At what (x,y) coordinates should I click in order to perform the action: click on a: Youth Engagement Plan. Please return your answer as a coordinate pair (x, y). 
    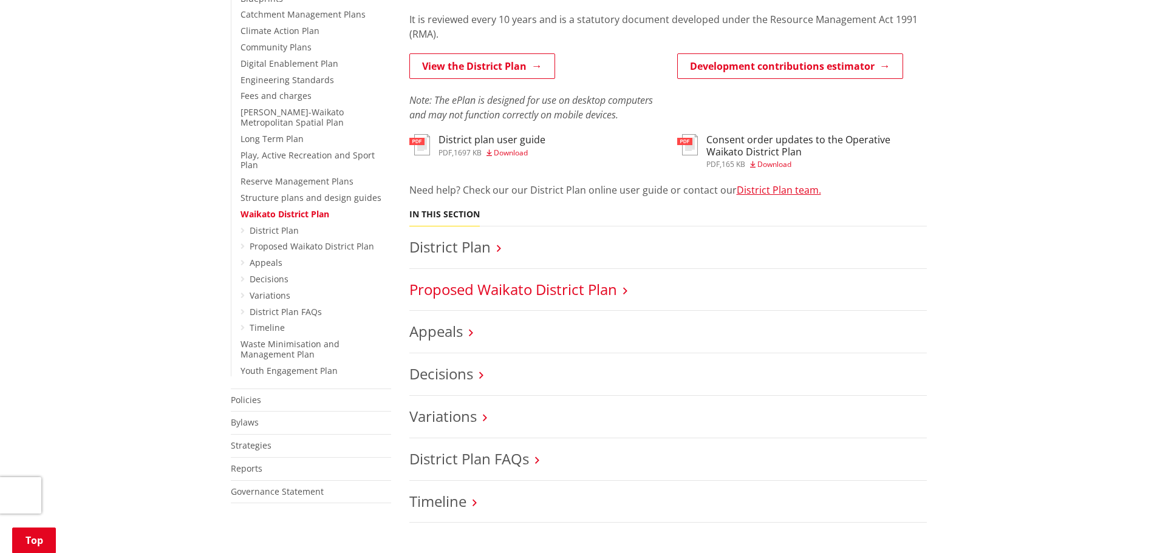
    Looking at the image, I should click on (289, 370).